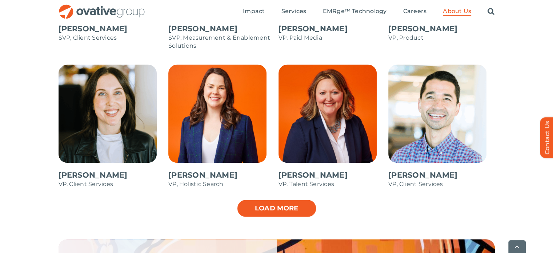  I want to click on a: Careers, so click(415, 12).